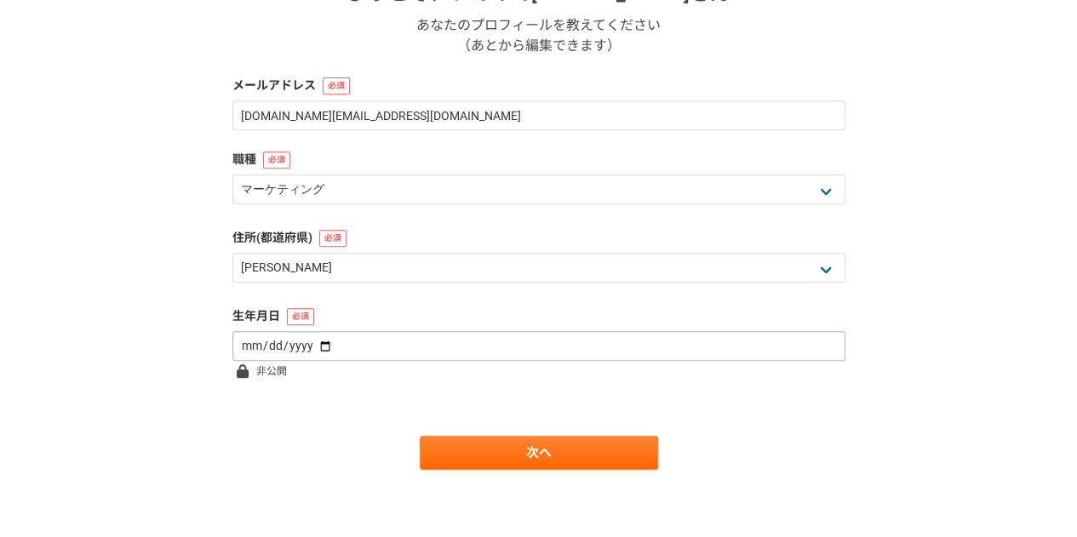 The height and width of the screenshot is (537, 1077). What do you see at coordinates (539, 85) in the screenshot?
I see `label: メールアドレス` at bounding box center [539, 85].